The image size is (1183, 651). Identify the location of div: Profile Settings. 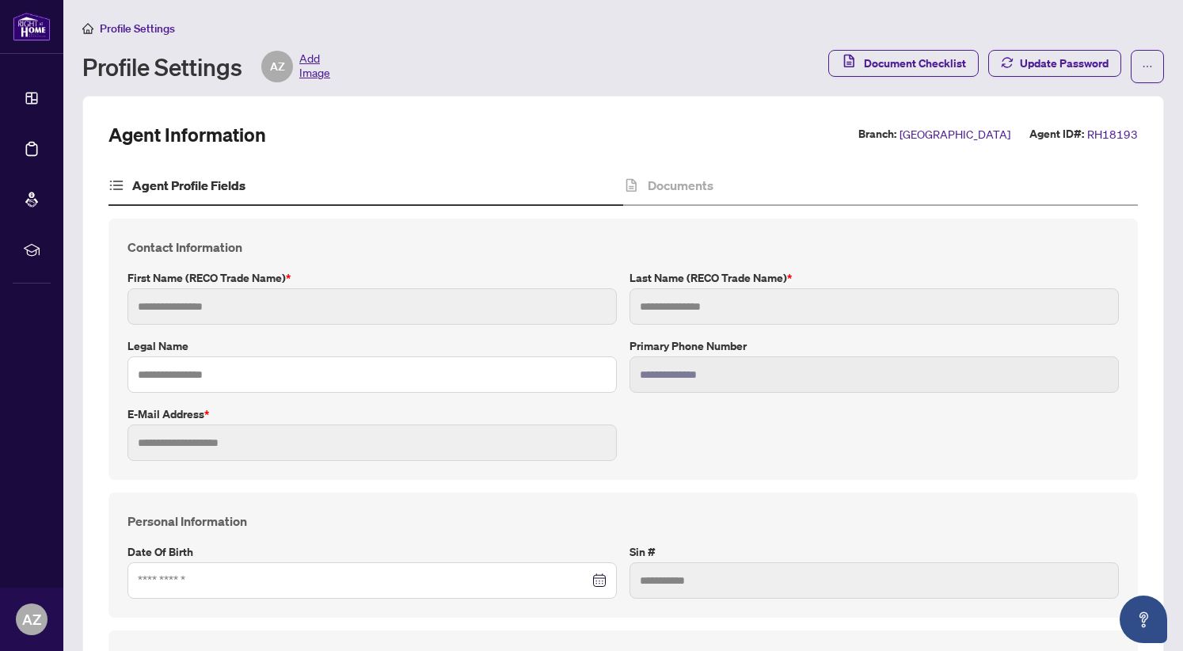
(206, 67).